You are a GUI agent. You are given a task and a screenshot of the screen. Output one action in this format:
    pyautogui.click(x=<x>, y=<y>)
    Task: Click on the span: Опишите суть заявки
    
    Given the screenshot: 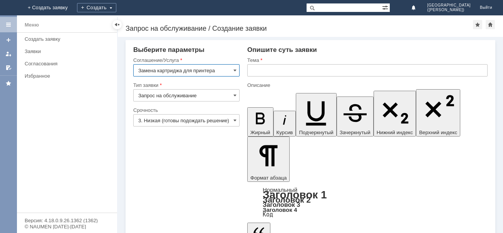 What is the action you would take?
    pyautogui.click(x=282, y=50)
    